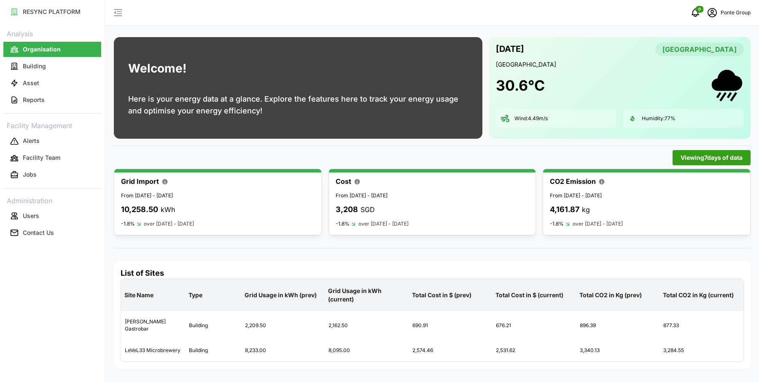  Describe the element at coordinates (31, 216) in the screenshot. I see `p: Users` at that location.